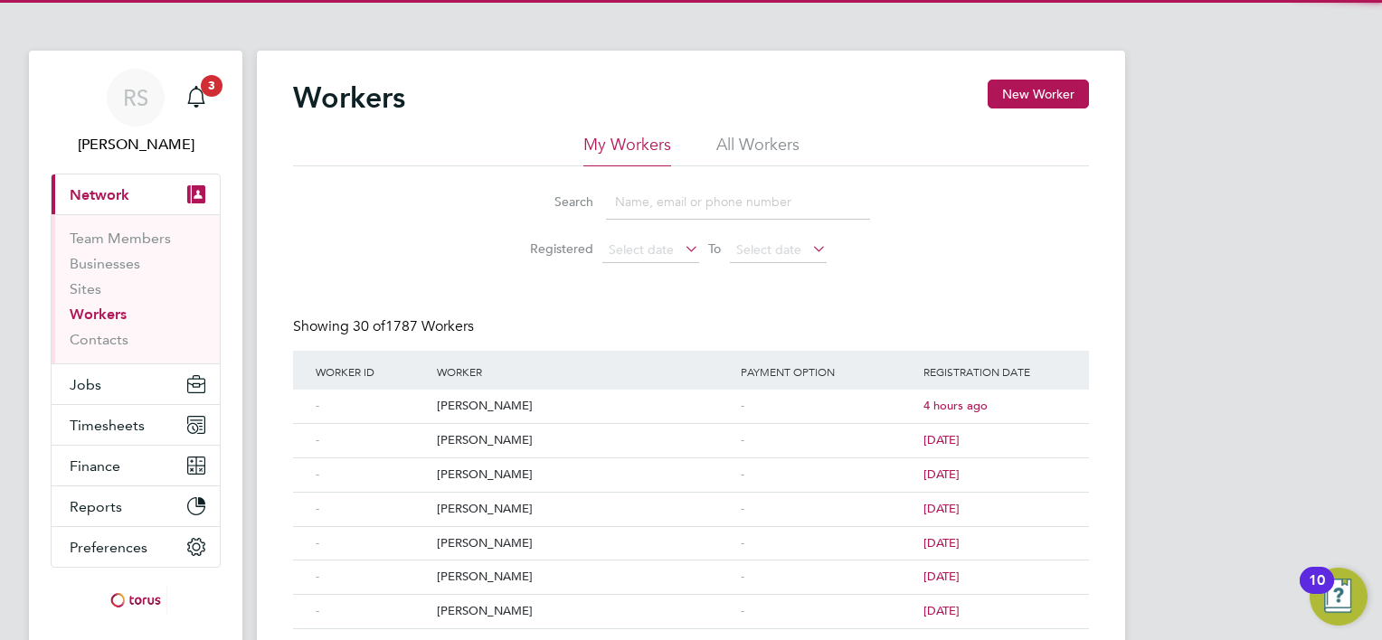 The width and height of the screenshot is (1382, 640). What do you see at coordinates (136, 425) in the screenshot?
I see `button: Timesheets` at bounding box center [136, 425].